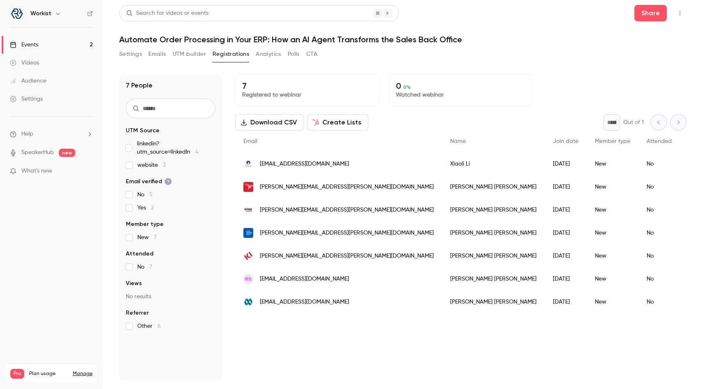 This screenshot has height=389, width=703. Describe the element at coordinates (24, 63) in the screenshot. I see `div: Videos` at that location.